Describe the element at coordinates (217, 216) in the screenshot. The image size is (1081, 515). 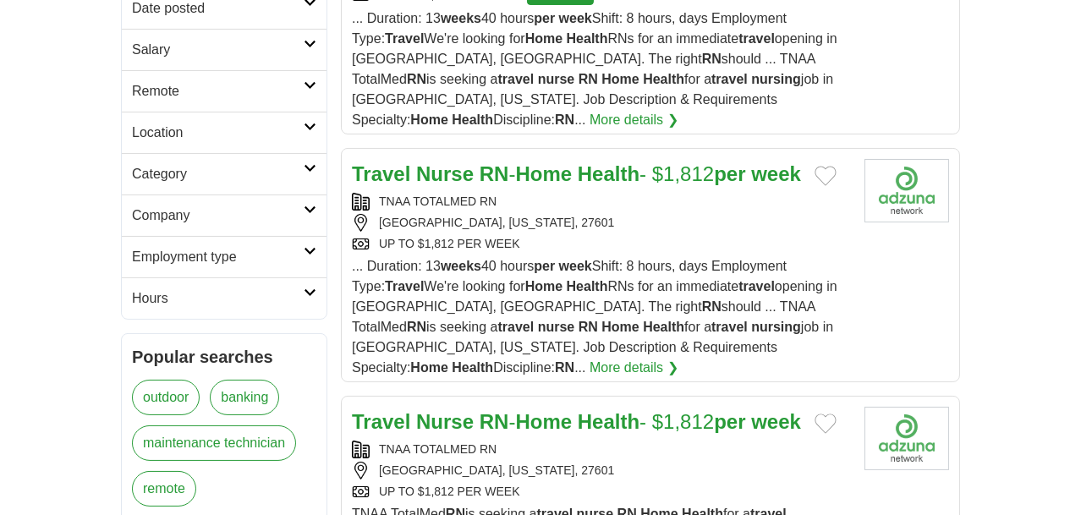
I see `h2: Company` at that location.